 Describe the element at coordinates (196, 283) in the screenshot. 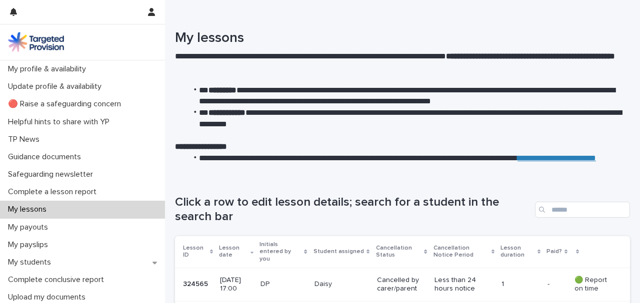

I see `p: 324565` at that location.